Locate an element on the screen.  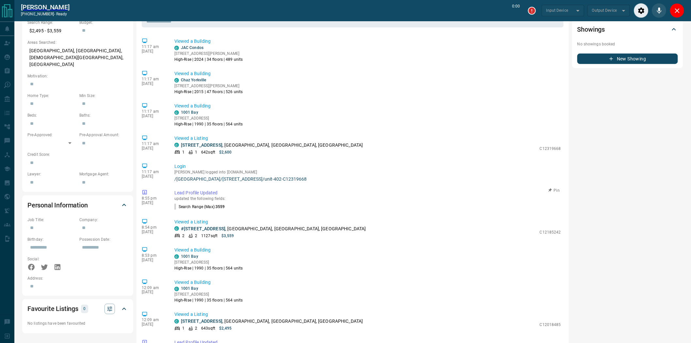
p: Job Title: is located at coordinates (52, 220).